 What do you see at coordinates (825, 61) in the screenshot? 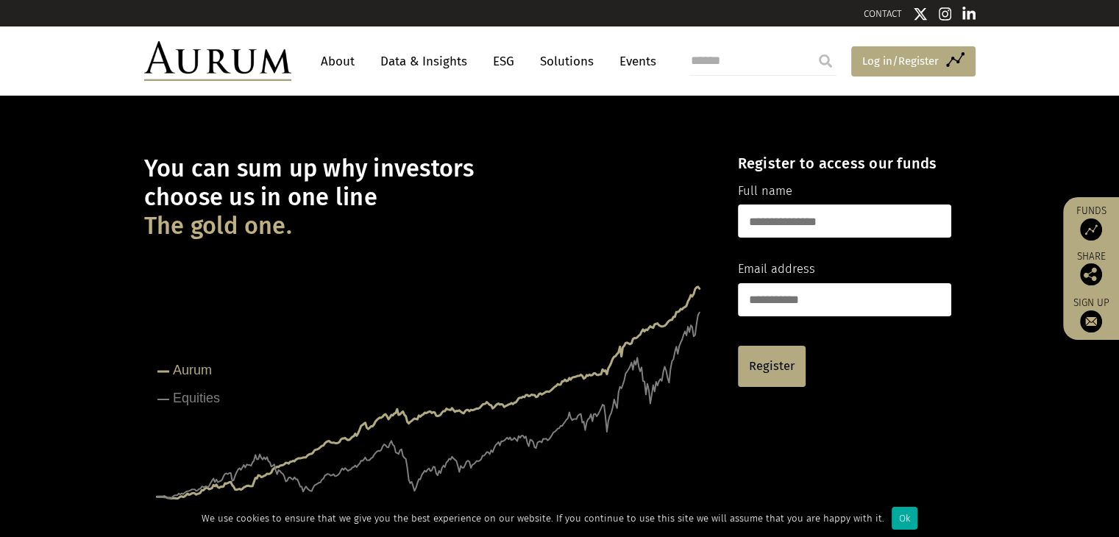
I see `input: Submit` at bounding box center [825, 61].